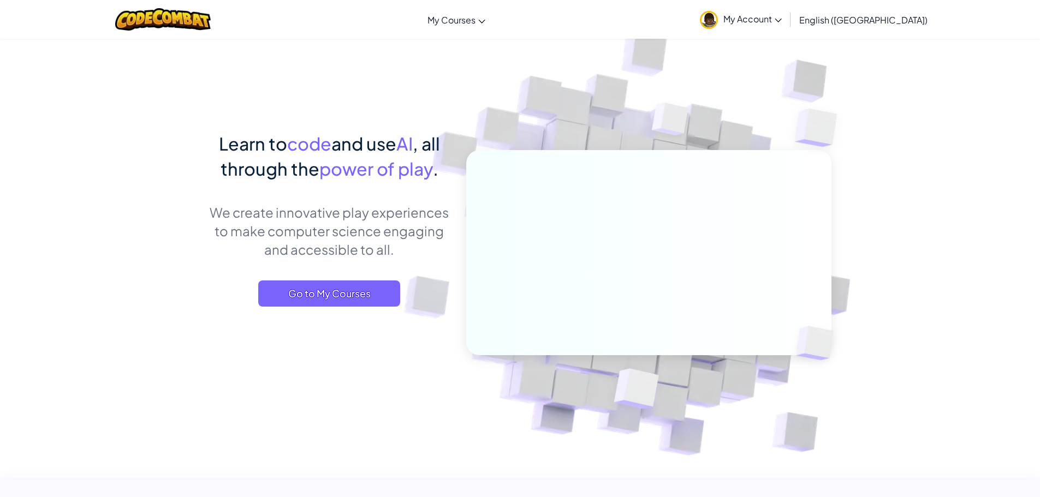  What do you see at coordinates (329, 294) in the screenshot?
I see `span: Go to My Courses` at bounding box center [329, 294].